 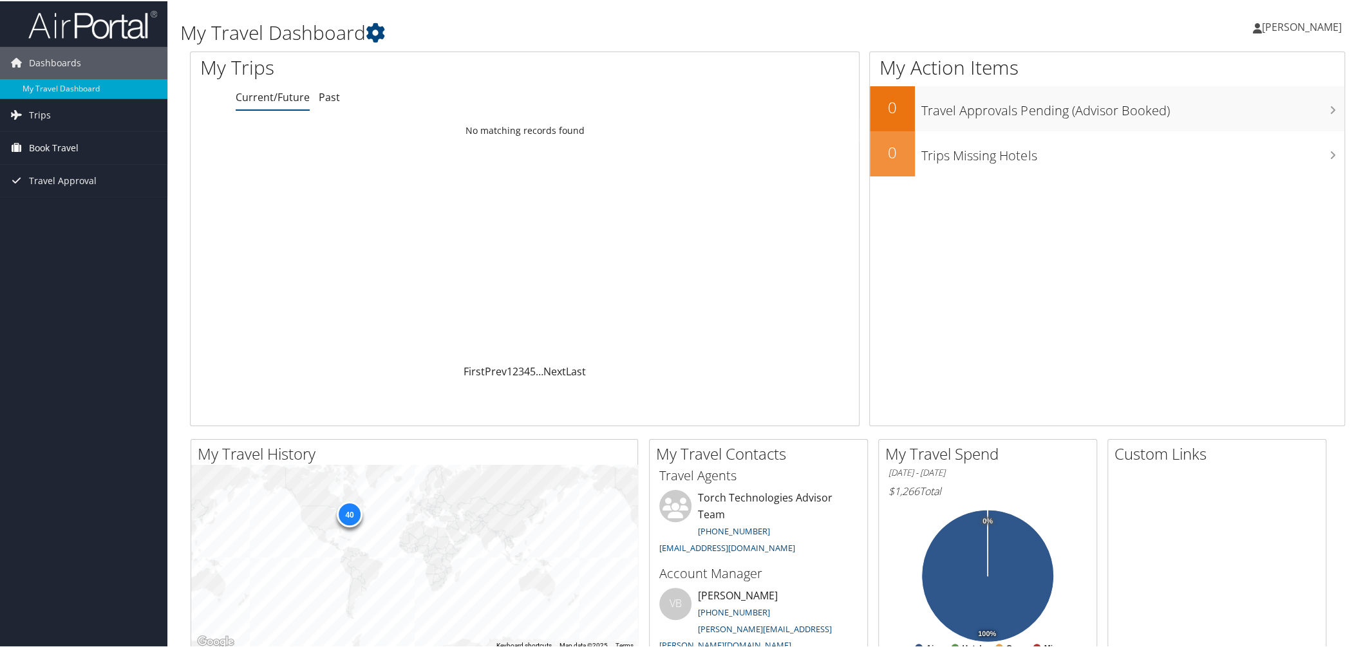 What do you see at coordinates (1133, 106) in the screenshot?
I see `h3: Travel Approvals Pending (Advisor Booked)` at bounding box center [1133, 106].